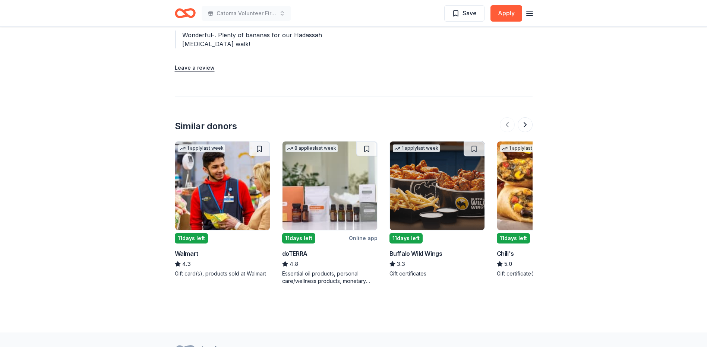 This screenshot has width=707, height=347. Describe the element at coordinates (401, 264) in the screenshot. I see `span: 3.3` at that location.